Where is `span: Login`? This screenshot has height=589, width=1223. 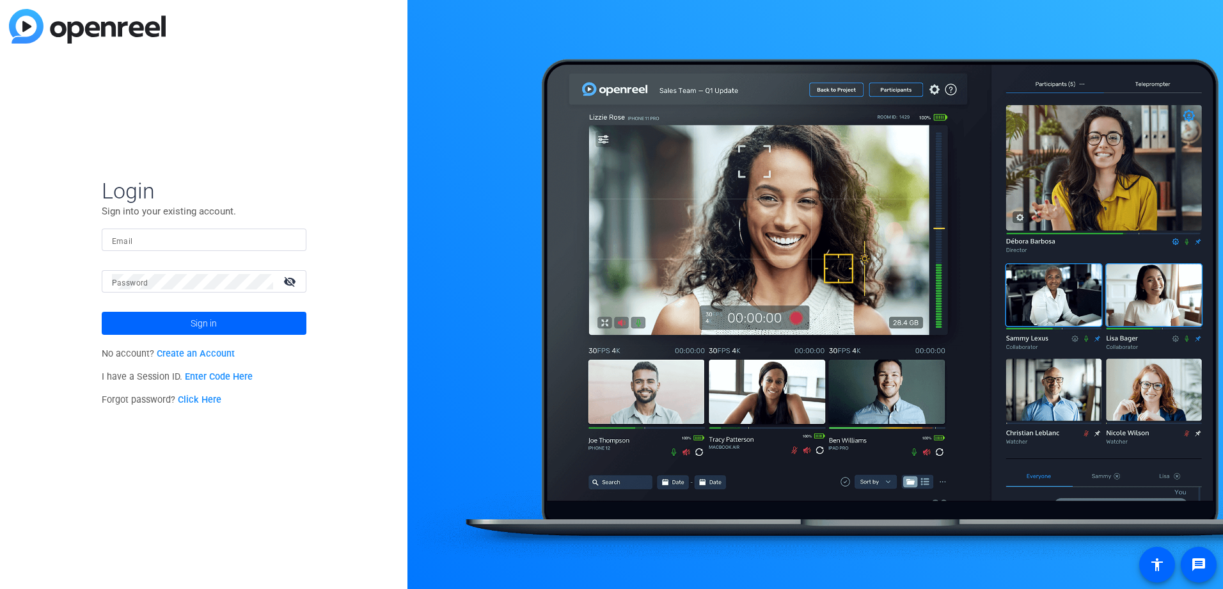
span: Login is located at coordinates (204, 191).